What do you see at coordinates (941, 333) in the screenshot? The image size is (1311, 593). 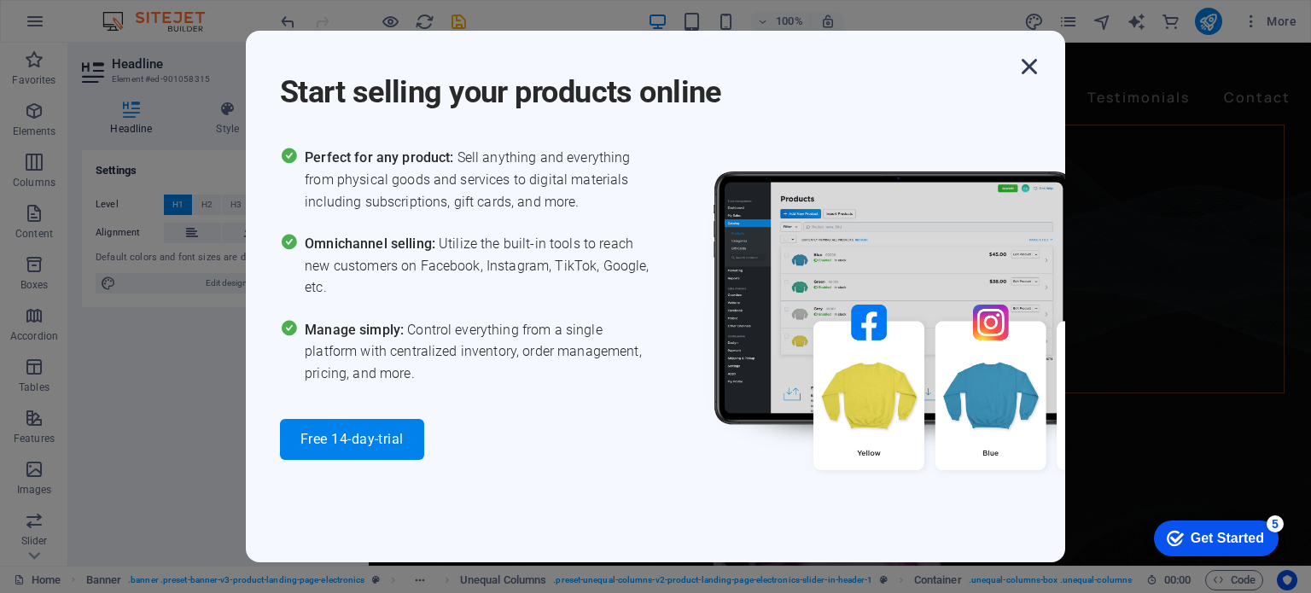 I see `img: promo_image.png` at bounding box center [941, 333].